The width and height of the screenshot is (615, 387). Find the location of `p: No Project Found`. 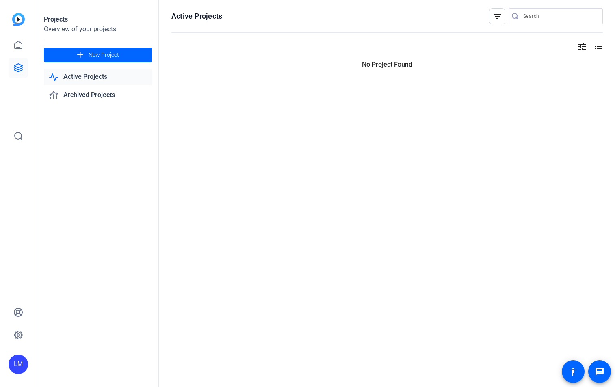

p: No Project Found is located at coordinates (387, 65).